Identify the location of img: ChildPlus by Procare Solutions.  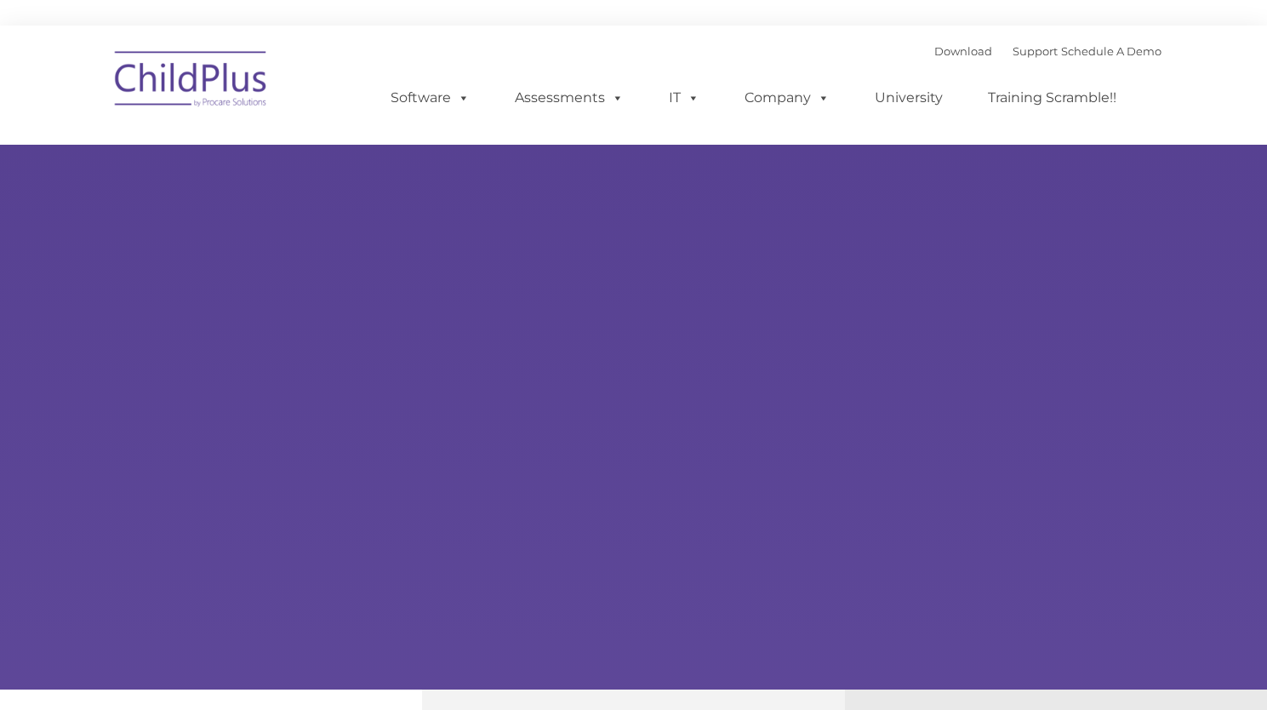
(192, 82).